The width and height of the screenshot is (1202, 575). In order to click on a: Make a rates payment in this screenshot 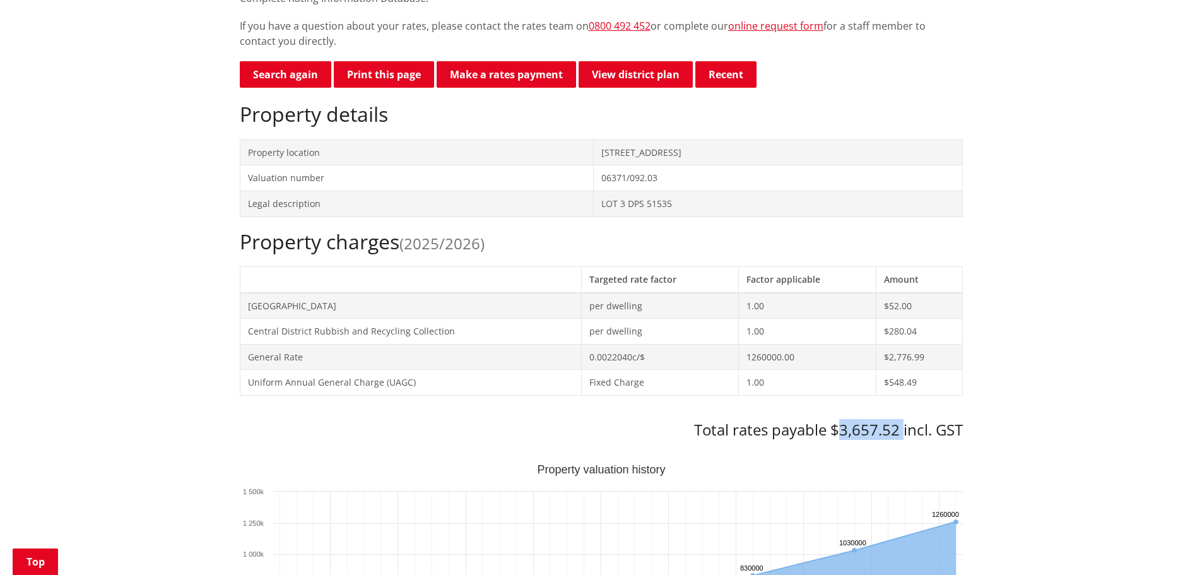, I will do `click(506, 74)`.